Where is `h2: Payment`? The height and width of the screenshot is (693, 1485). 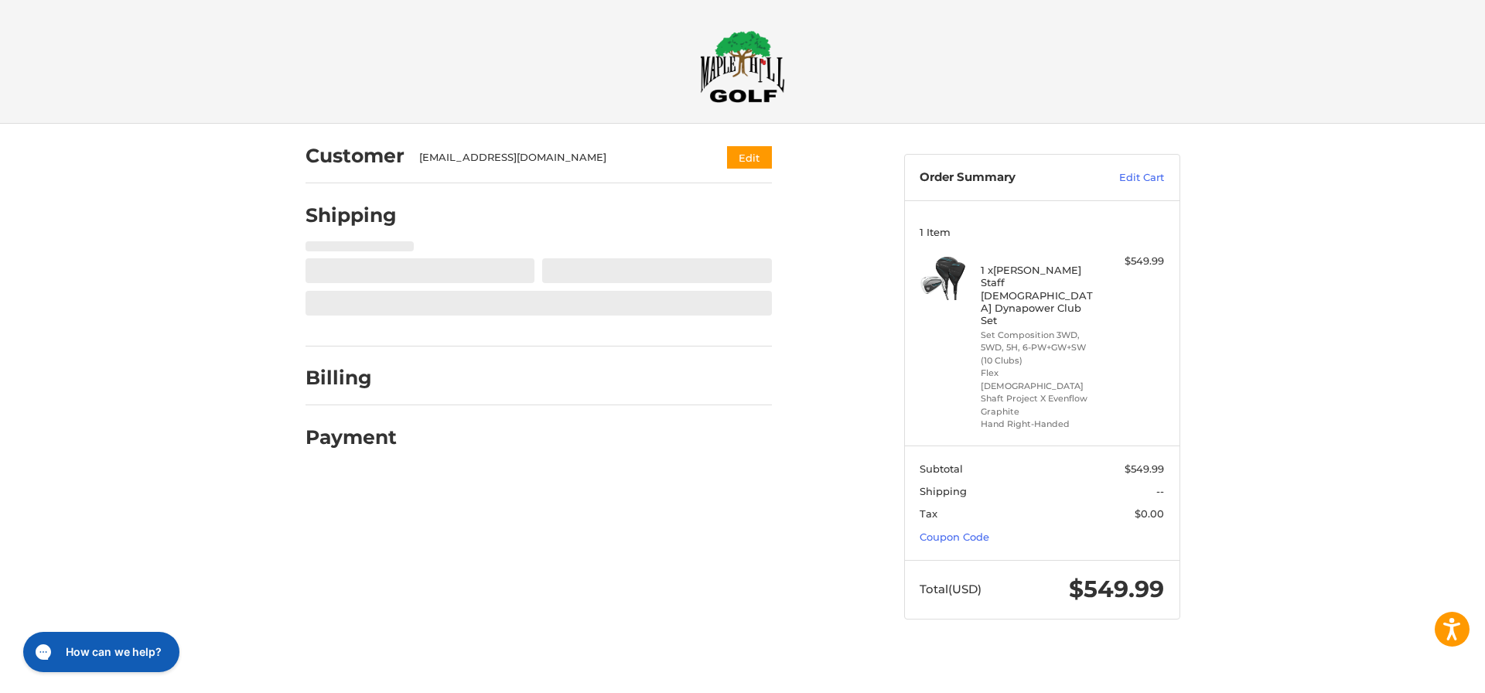 h2: Payment is located at coordinates (351, 437).